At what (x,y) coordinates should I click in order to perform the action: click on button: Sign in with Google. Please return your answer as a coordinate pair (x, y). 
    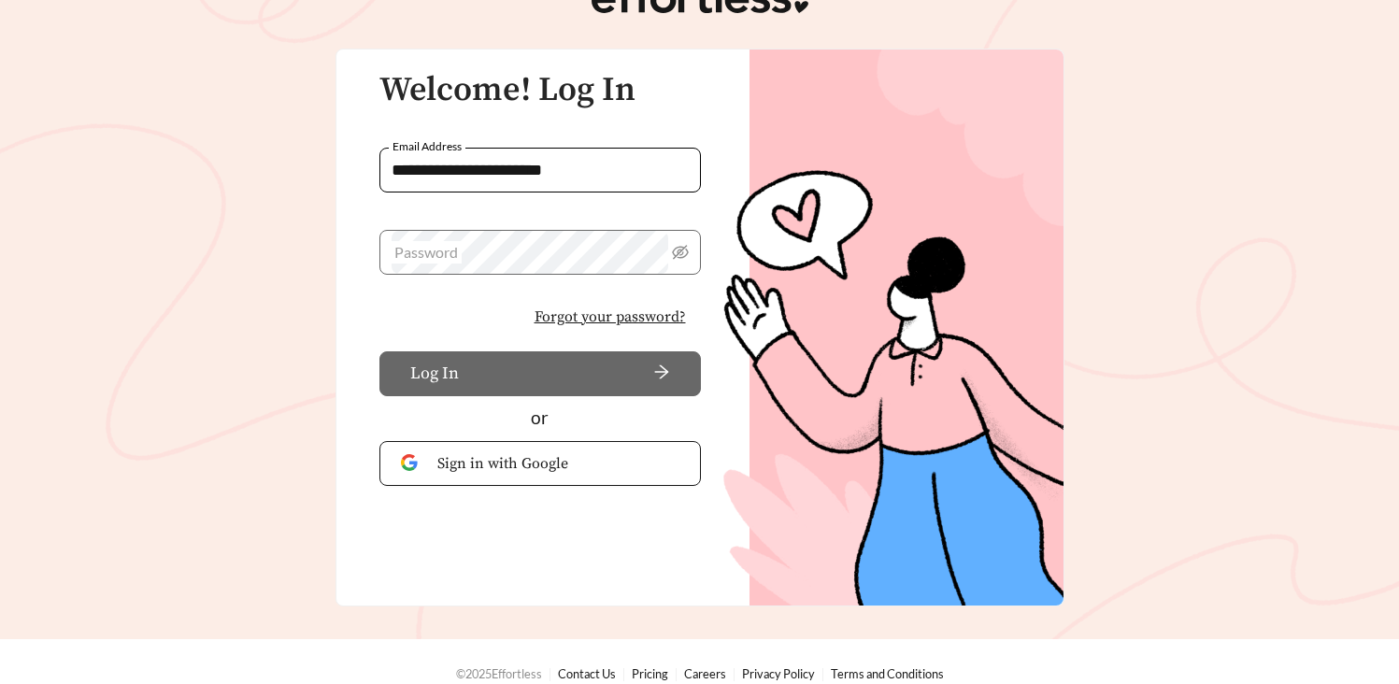
    Looking at the image, I should click on (540, 463).